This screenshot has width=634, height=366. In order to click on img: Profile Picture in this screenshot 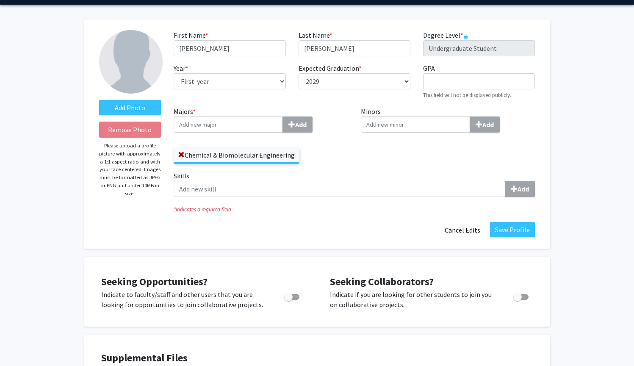, I will do `click(131, 62)`.